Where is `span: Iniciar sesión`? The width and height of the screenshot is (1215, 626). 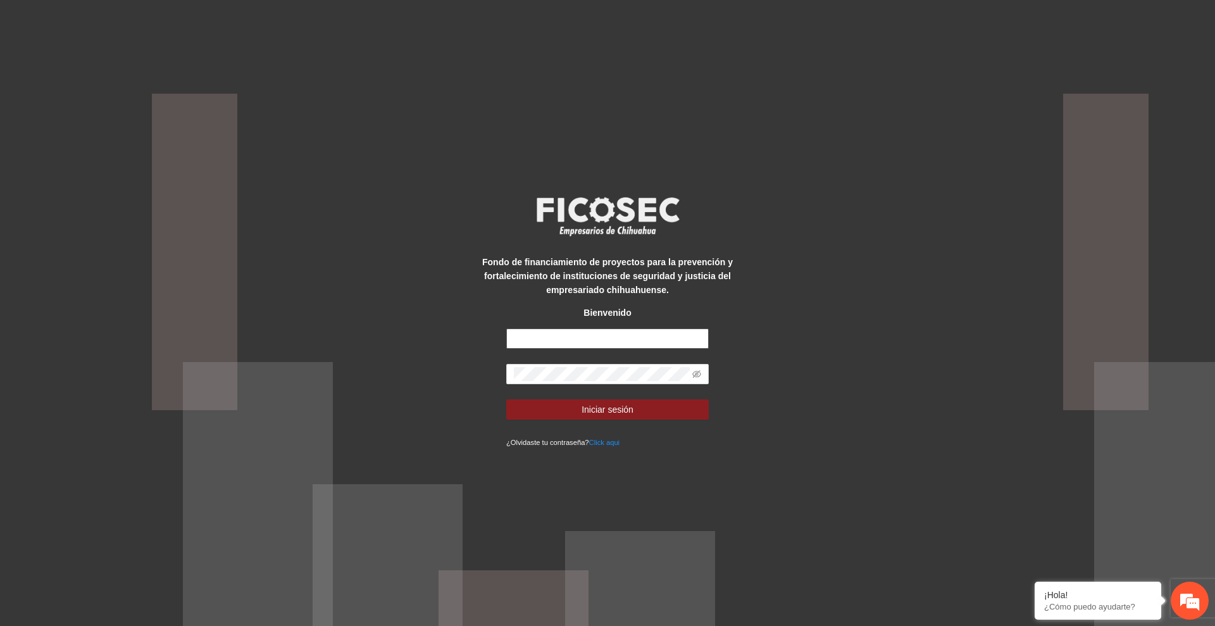 span: Iniciar sesión is located at coordinates (607, 409).